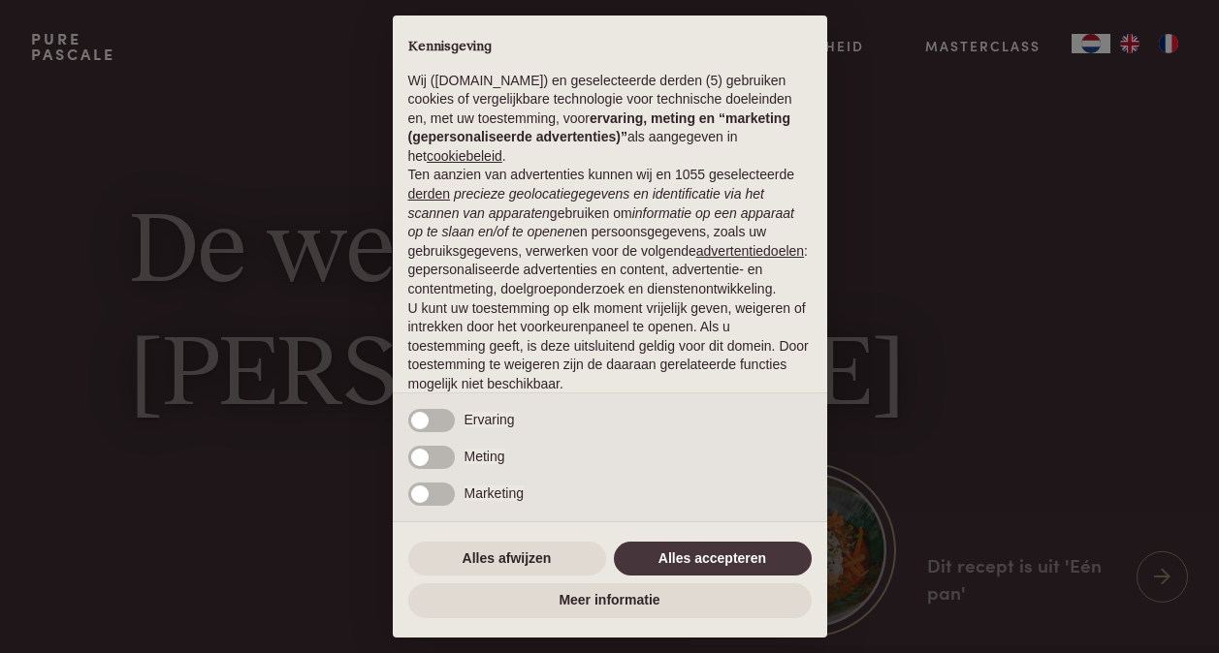  What do you see at coordinates (610, 347) in the screenshot?
I see `p: U kunt uw toestemming op elk moment vrijelijk geven, weigeren of intrekken door het voorkeurenpan...` at bounding box center [610, 347].